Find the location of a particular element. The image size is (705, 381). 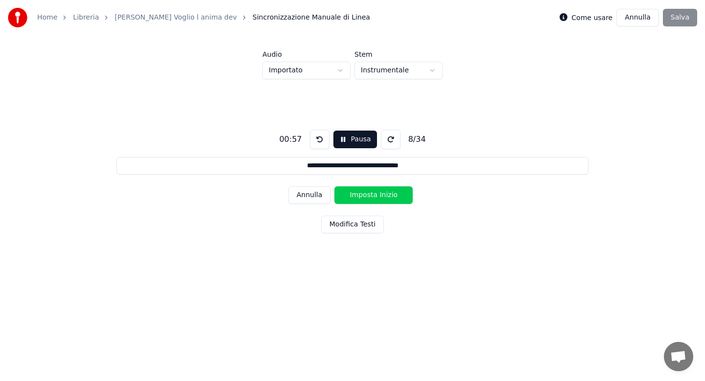

div: 8 / 34 is located at coordinates (417, 139).